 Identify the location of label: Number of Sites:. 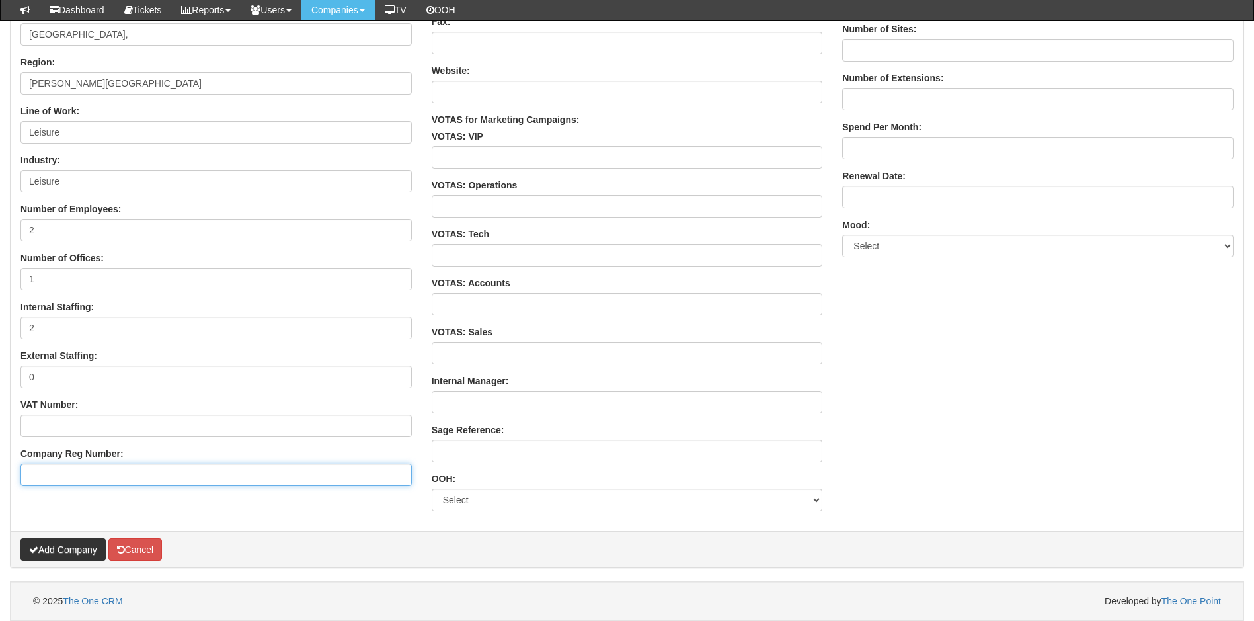
(879, 29).